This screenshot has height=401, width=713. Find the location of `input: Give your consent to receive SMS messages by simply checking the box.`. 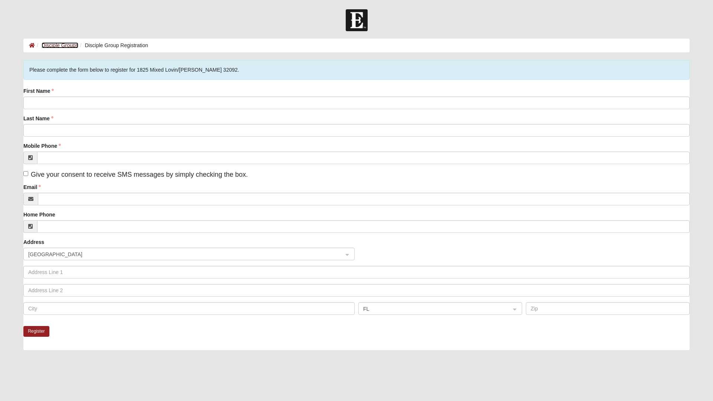

input: Give your consent to receive SMS messages by simply checking the box. is located at coordinates (26, 174).